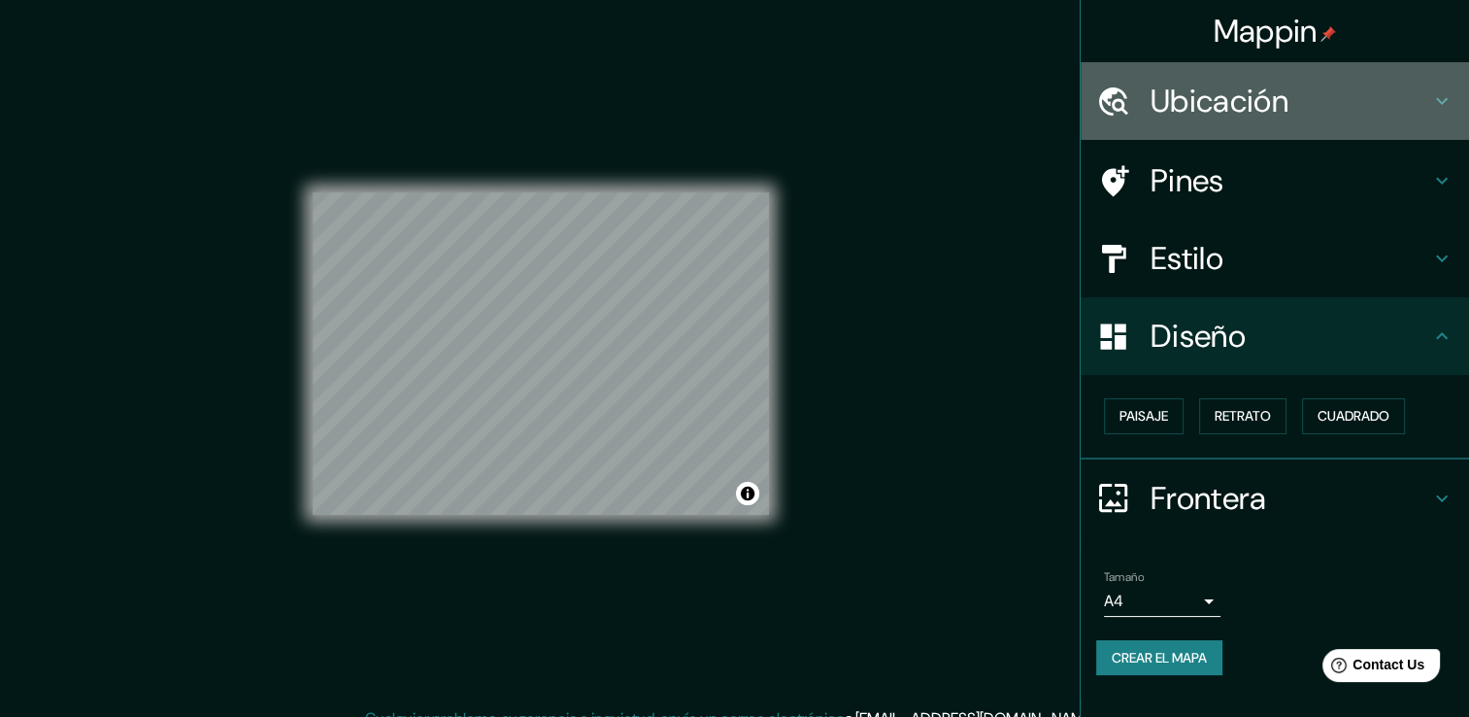  Describe the element at coordinates (1275, 101) in the screenshot. I see `div: Ubicación` at that location.